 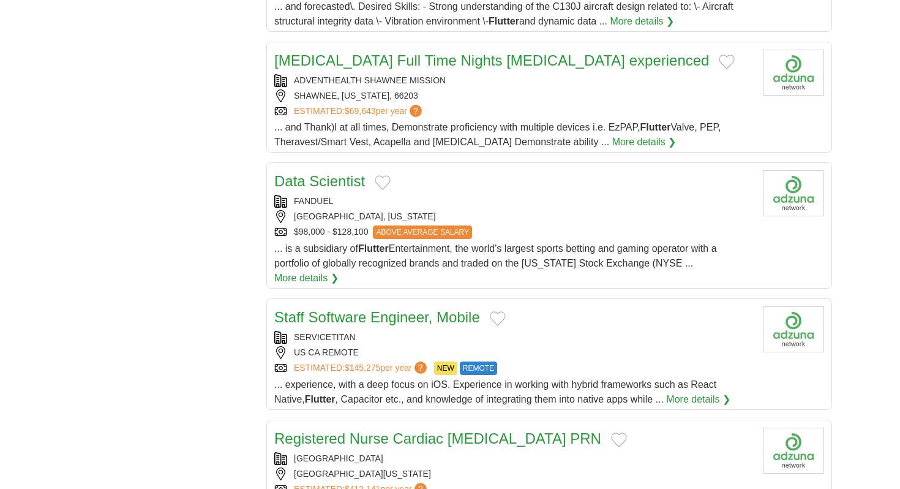 What do you see at coordinates (478, 368) in the screenshot?
I see `span: REMOTE` at bounding box center [478, 368].